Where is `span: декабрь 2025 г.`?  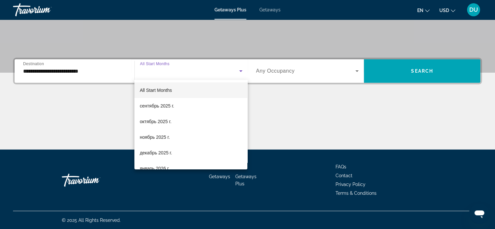 span: декабрь 2025 г. is located at coordinates (155, 153).